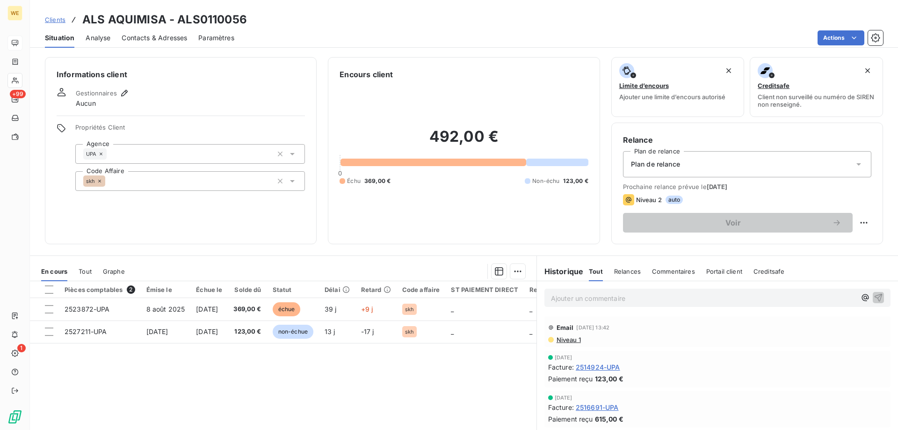 Image resolution: width=898 pixels, height=430 pixels. What do you see at coordinates (598, 367) in the screenshot?
I see `span: 2514924-UPA` at bounding box center [598, 367].